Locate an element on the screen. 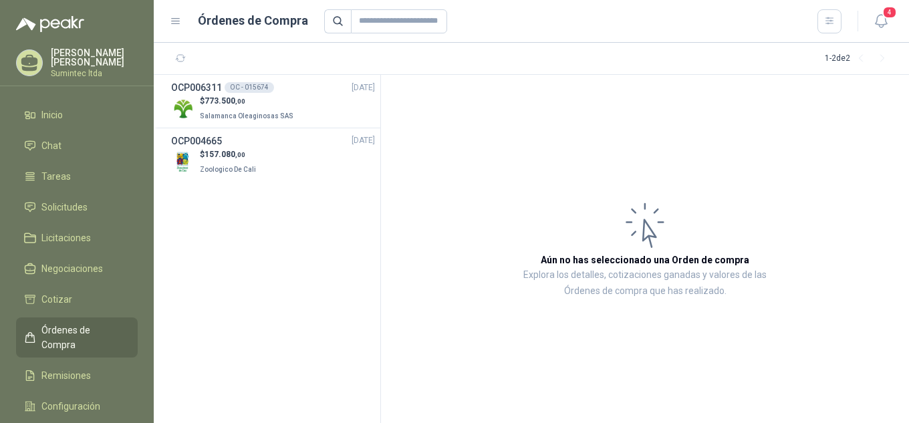 This screenshot has width=909, height=423. span: Órdenes de Compra is located at coordinates (83, 337).